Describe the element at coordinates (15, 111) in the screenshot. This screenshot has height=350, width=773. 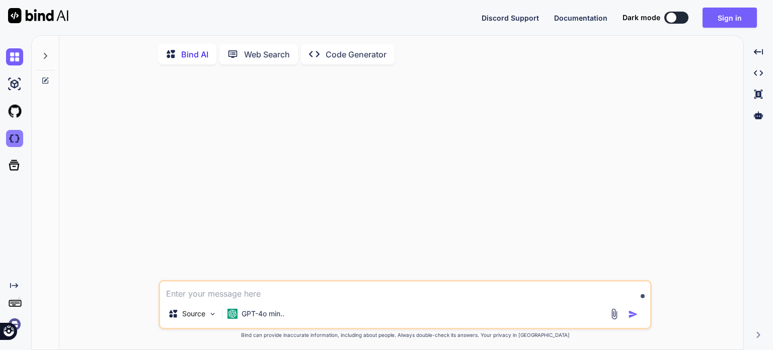
I see `img: githubLight` at that location.